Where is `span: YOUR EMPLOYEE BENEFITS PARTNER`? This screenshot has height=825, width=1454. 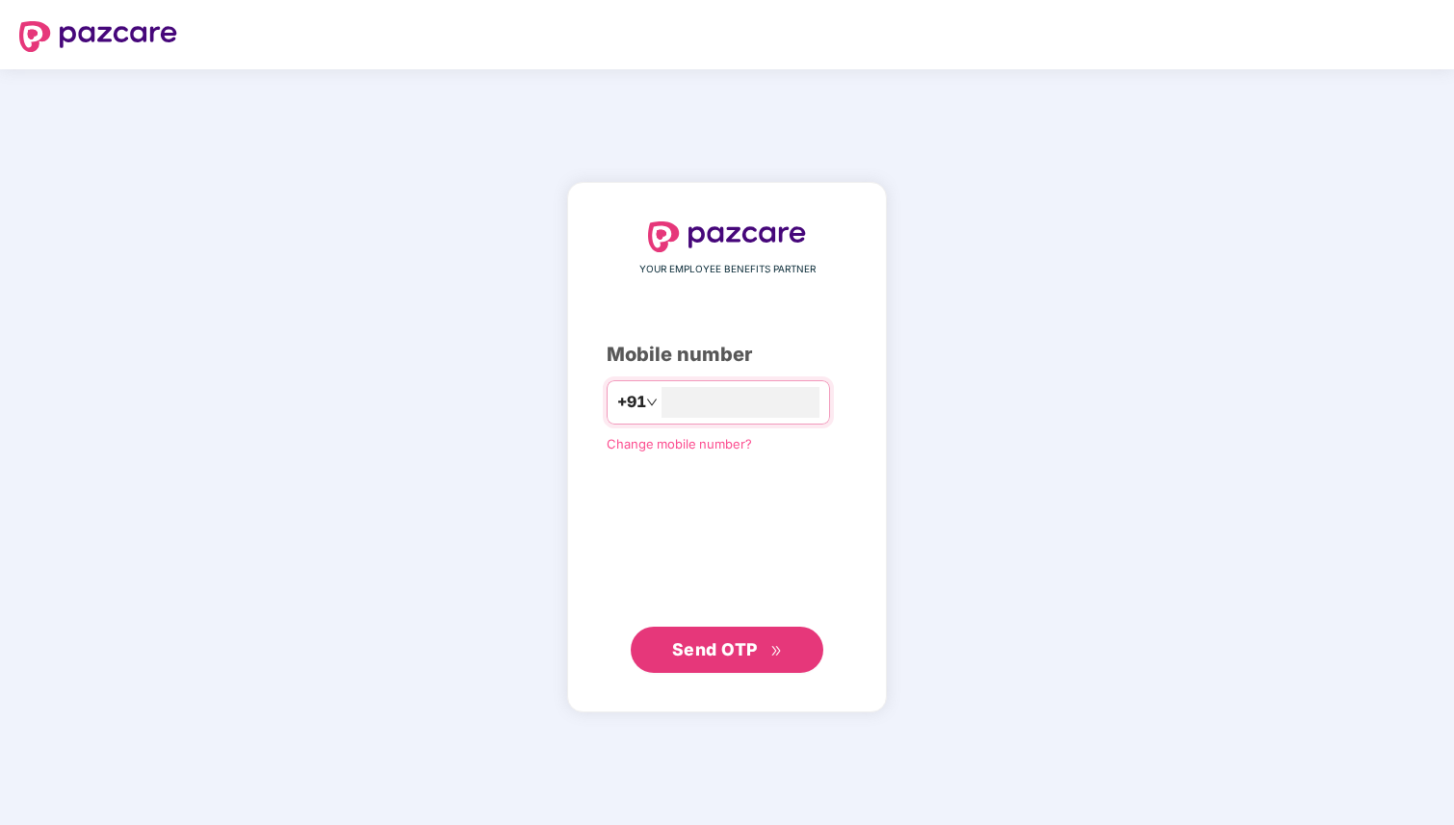
span: YOUR EMPLOYEE BENEFITS PARTNER is located at coordinates (727, 270).